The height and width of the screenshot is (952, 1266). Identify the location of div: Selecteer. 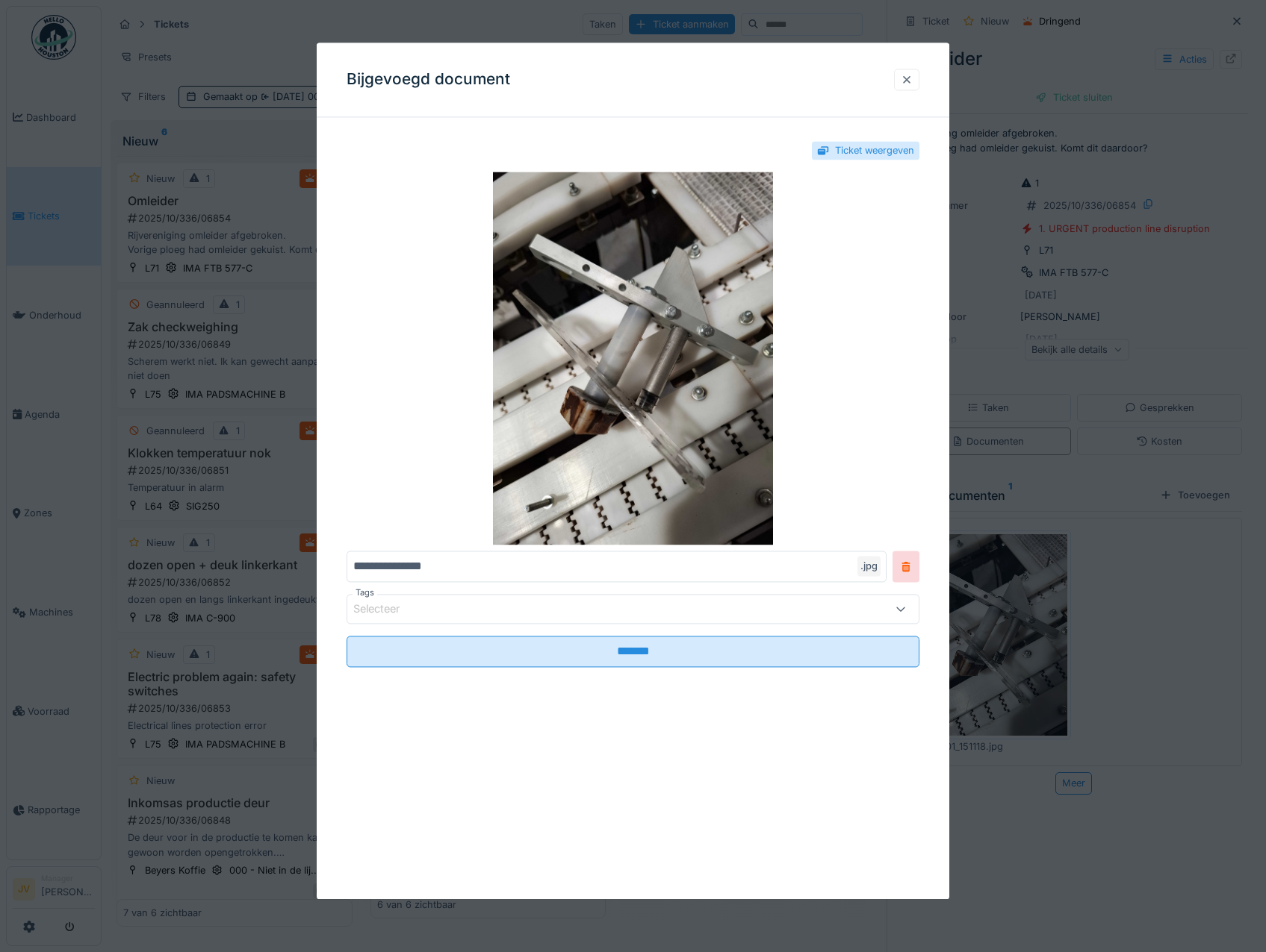
(387, 610).